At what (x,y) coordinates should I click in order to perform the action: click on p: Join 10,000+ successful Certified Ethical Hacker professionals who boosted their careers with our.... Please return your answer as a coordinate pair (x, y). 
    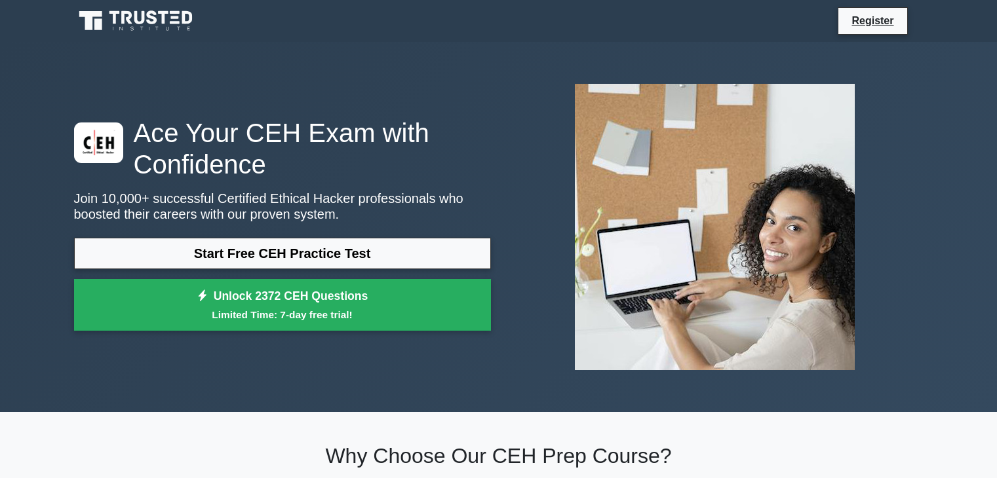
    Looking at the image, I should click on (282, 206).